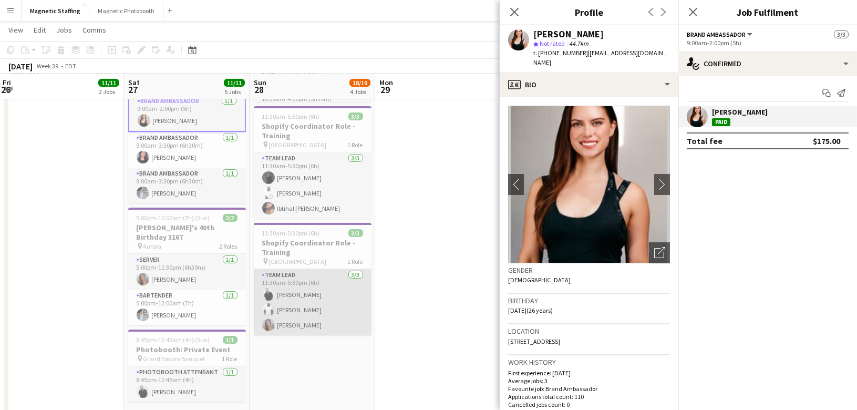  Describe the element at coordinates (589, 301) in the screenshot. I see `h3: Birthday` at that location.